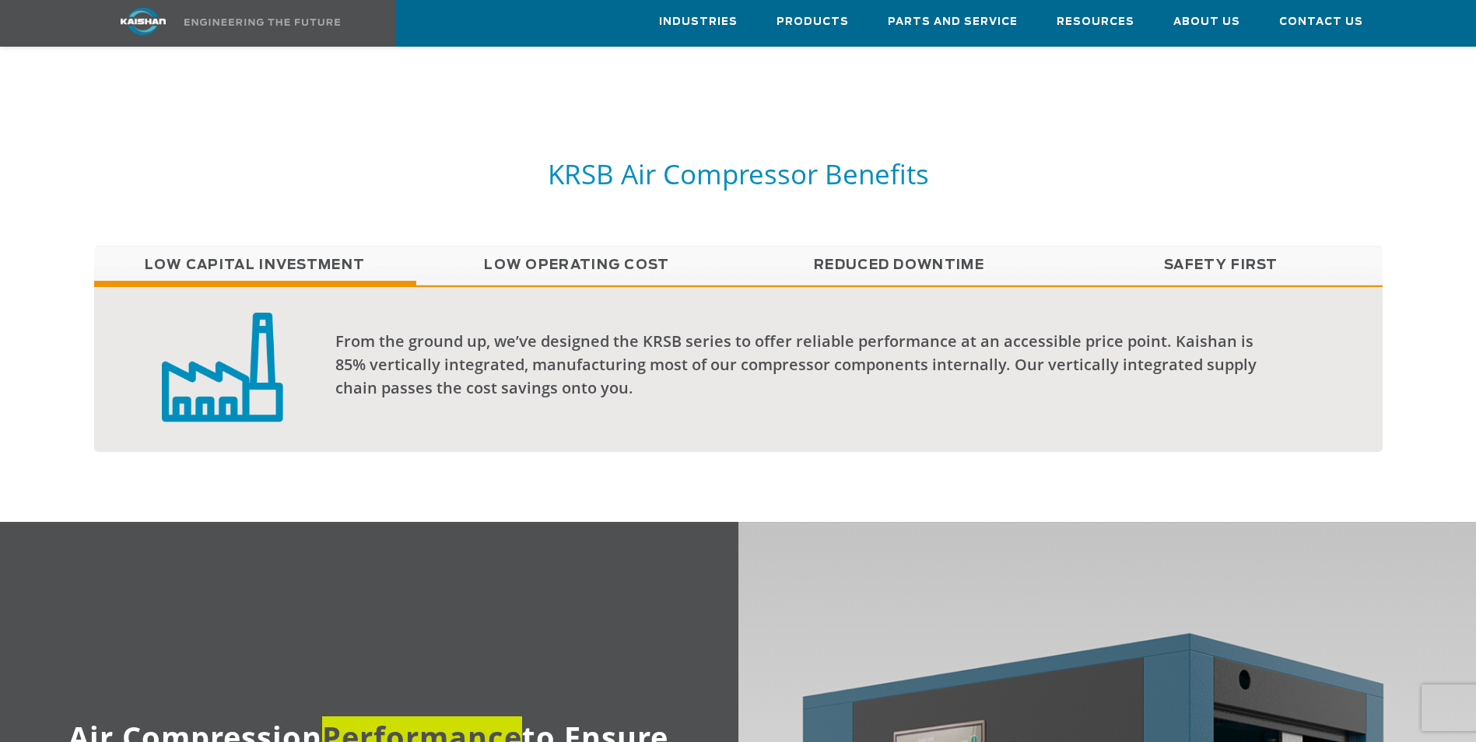  Describe the element at coordinates (807, 365) in the screenshot. I see `div: From the ground up, we’ve designed the KRSB series to offer reliable performance at an accessible...` at that location.